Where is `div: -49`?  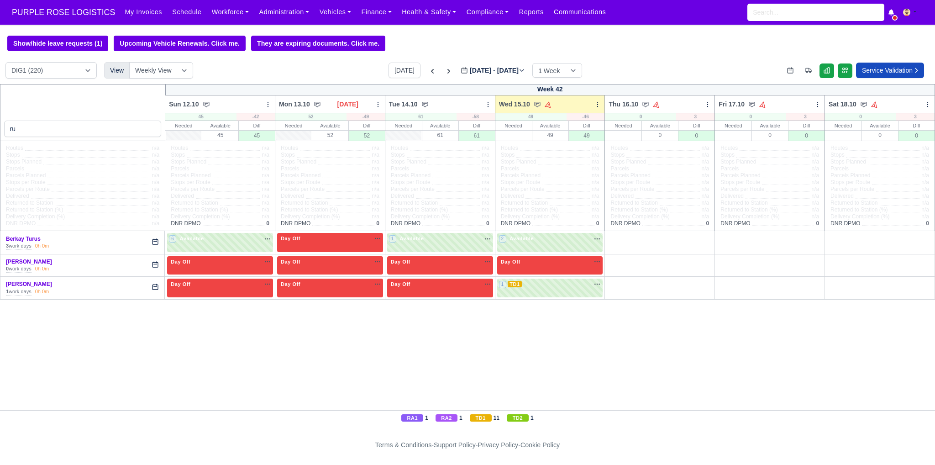 div: -49 is located at coordinates (366, 117).